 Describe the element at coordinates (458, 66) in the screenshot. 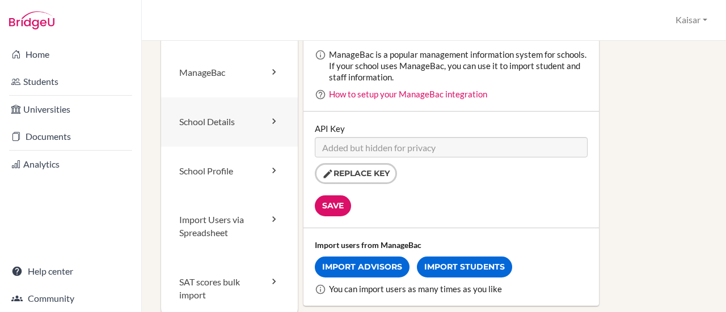

I see `div: ManageBac is a popular management information system for schools. If your school uses ManageBac, ...` at that location.